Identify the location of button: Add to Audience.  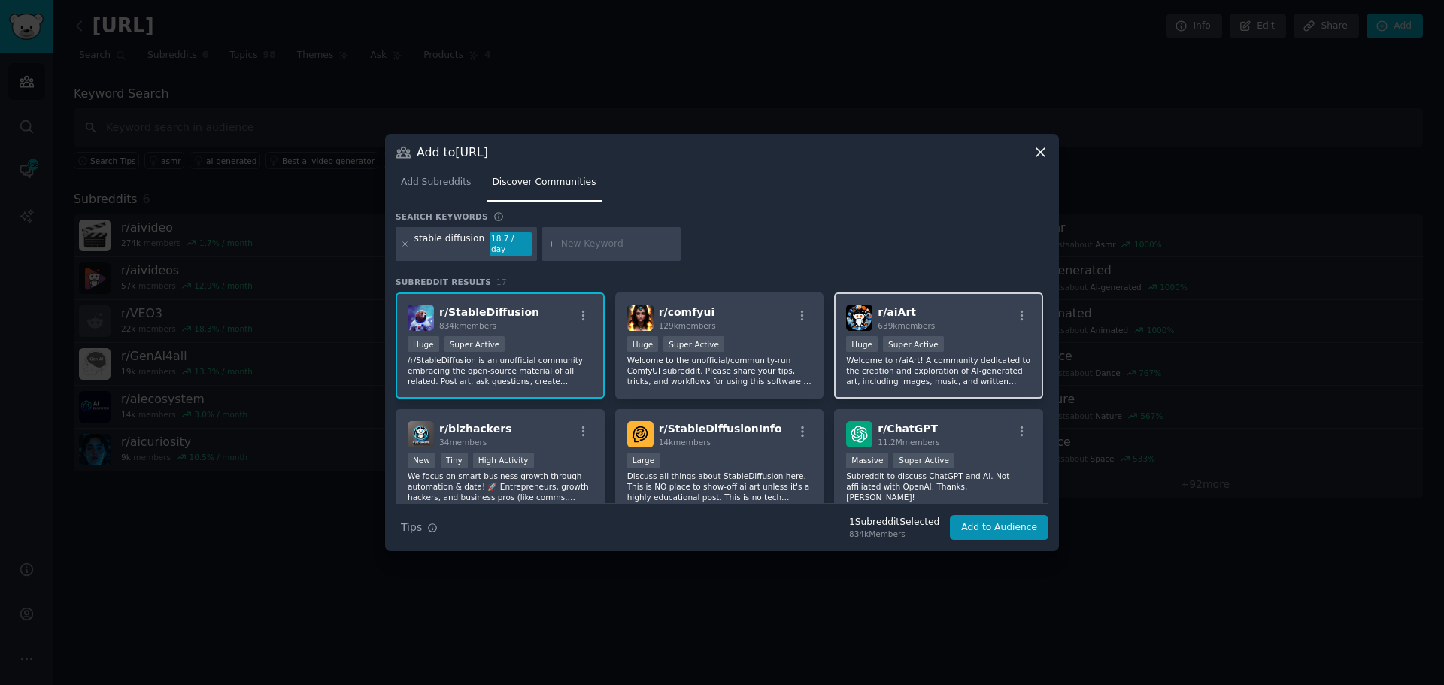
(999, 528).